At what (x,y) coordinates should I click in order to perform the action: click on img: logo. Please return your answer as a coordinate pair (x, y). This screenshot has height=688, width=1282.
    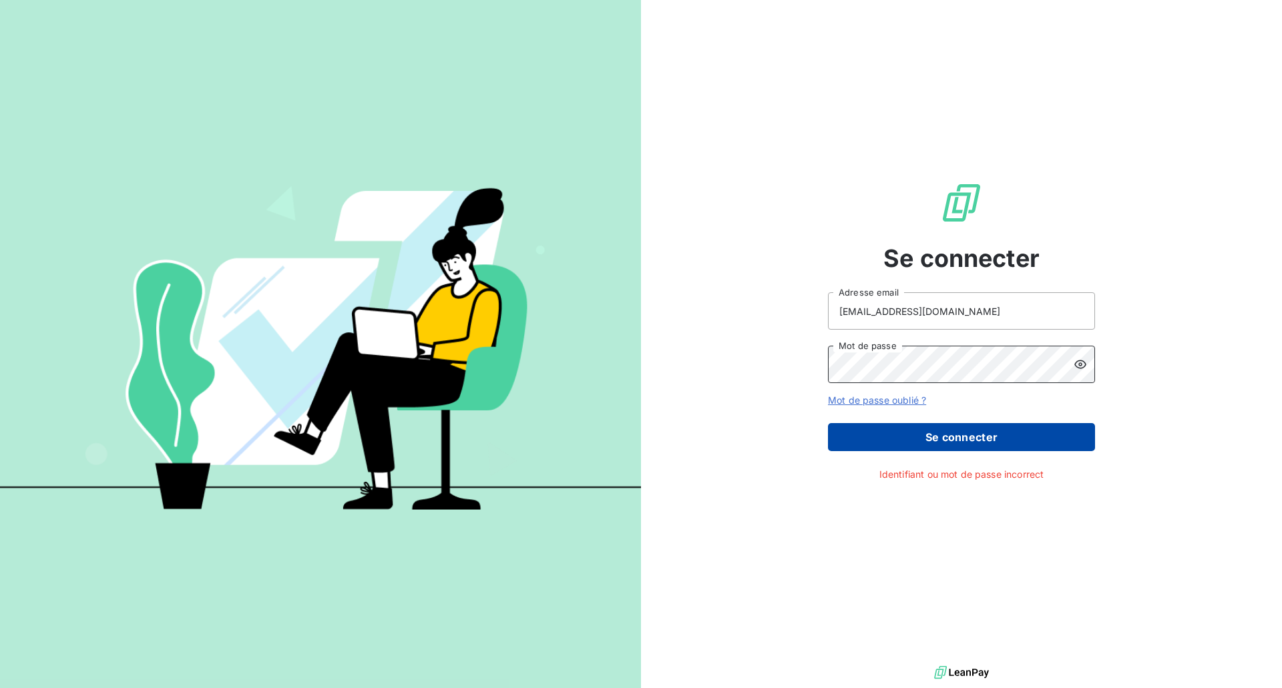
    Looking at the image, I should click on (961, 673).